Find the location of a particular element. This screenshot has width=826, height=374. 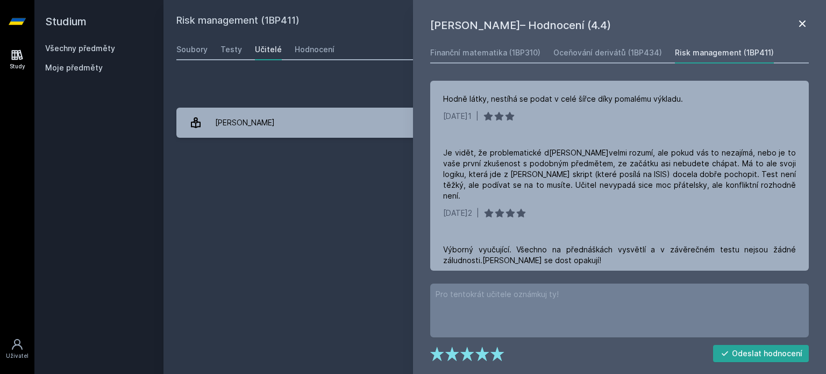

div: Hodnocení is located at coordinates (315, 49).